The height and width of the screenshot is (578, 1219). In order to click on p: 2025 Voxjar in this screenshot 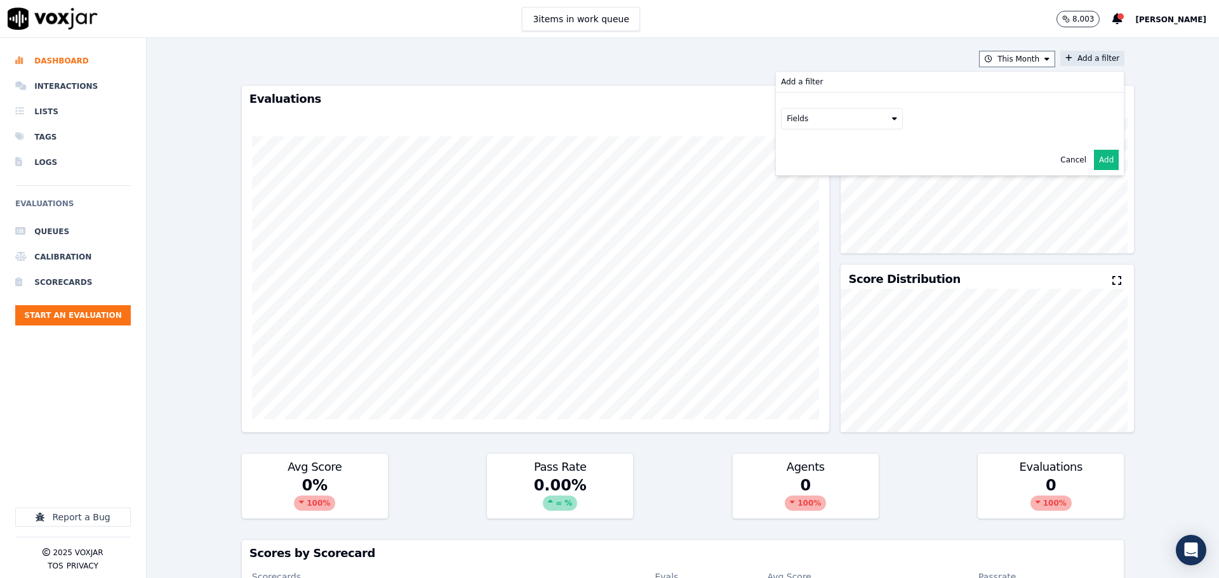, I will do `click(77, 553)`.